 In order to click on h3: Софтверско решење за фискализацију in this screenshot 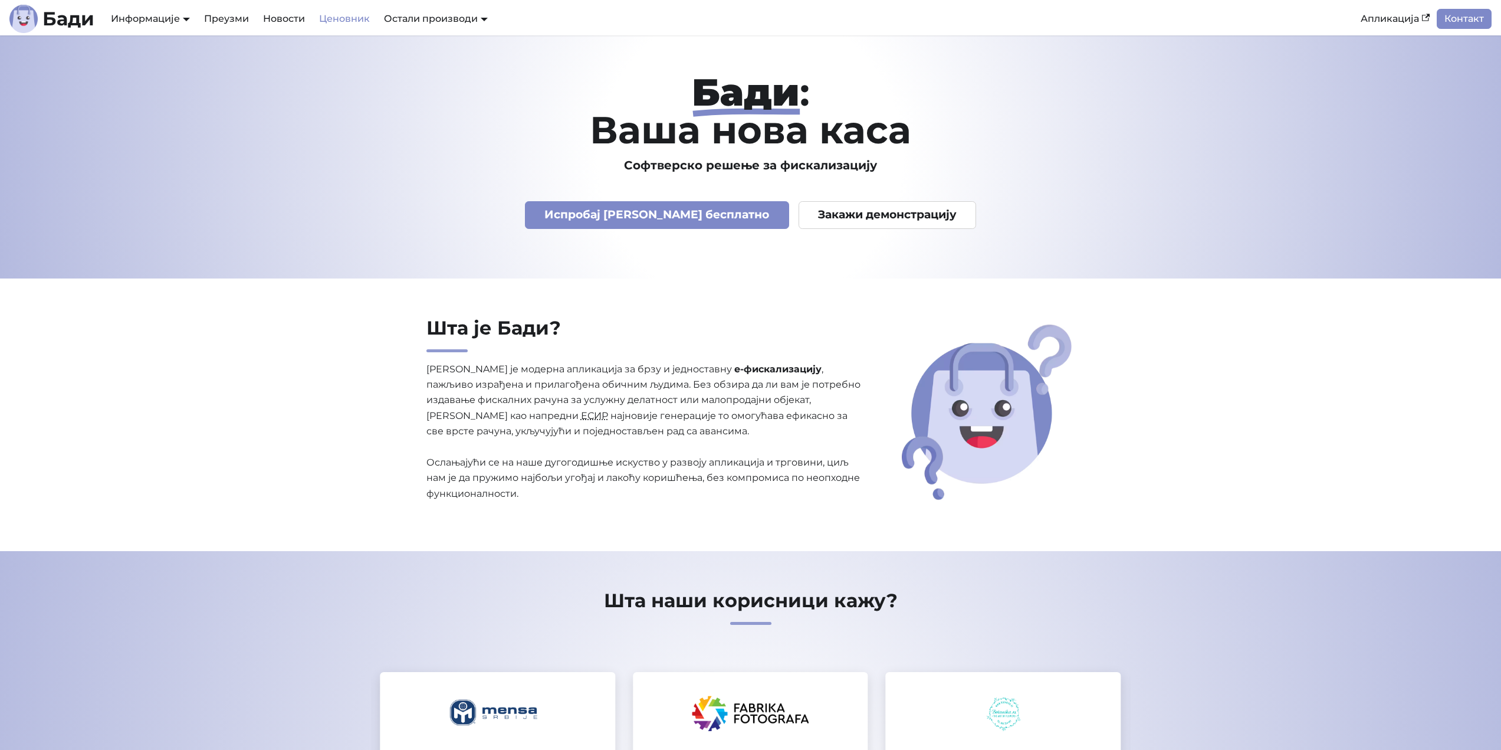, I will do `click(751, 165)`.